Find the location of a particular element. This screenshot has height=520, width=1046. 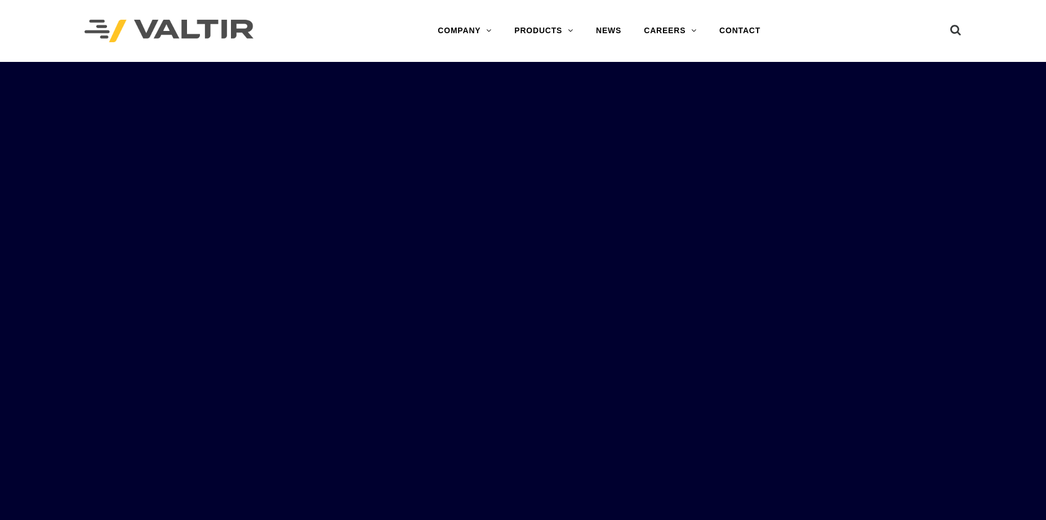

a: NEWS is located at coordinates (608, 31).